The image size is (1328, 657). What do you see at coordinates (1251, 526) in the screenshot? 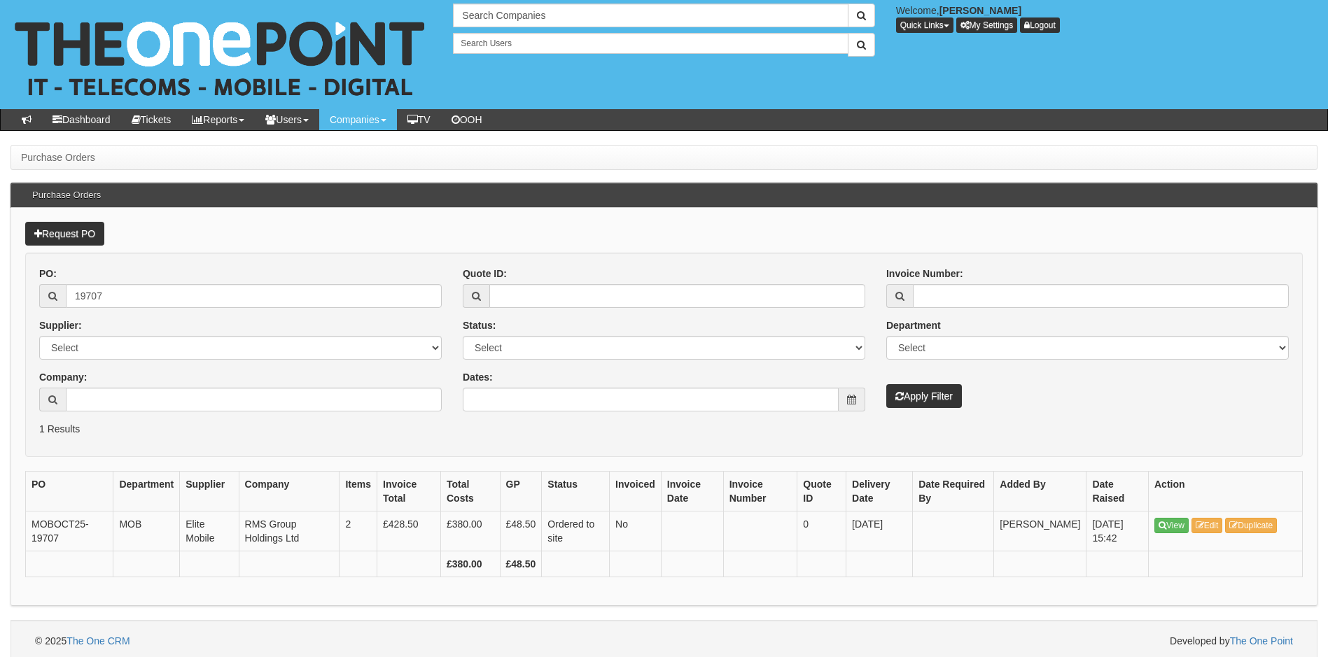
I see `a: Duplicate` at bounding box center [1251, 526].